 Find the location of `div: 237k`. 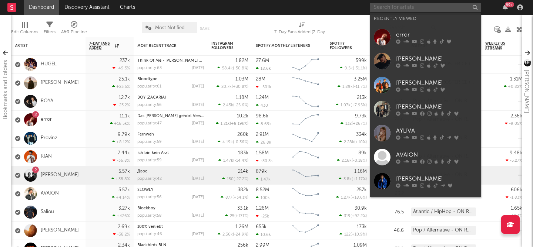

div: 237k is located at coordinates (125, 61).